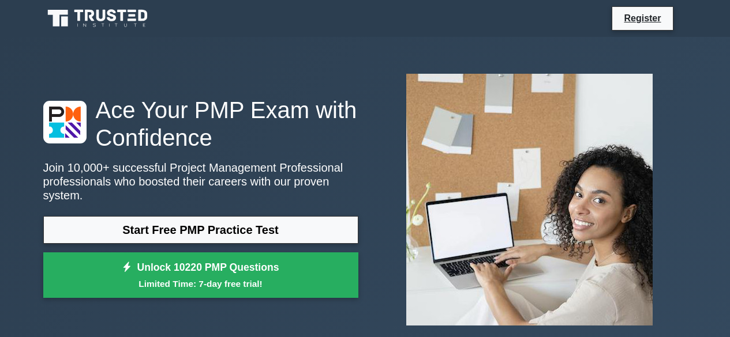  I want to click on a: Start Free PMP Practice Test, so click(201, 230).